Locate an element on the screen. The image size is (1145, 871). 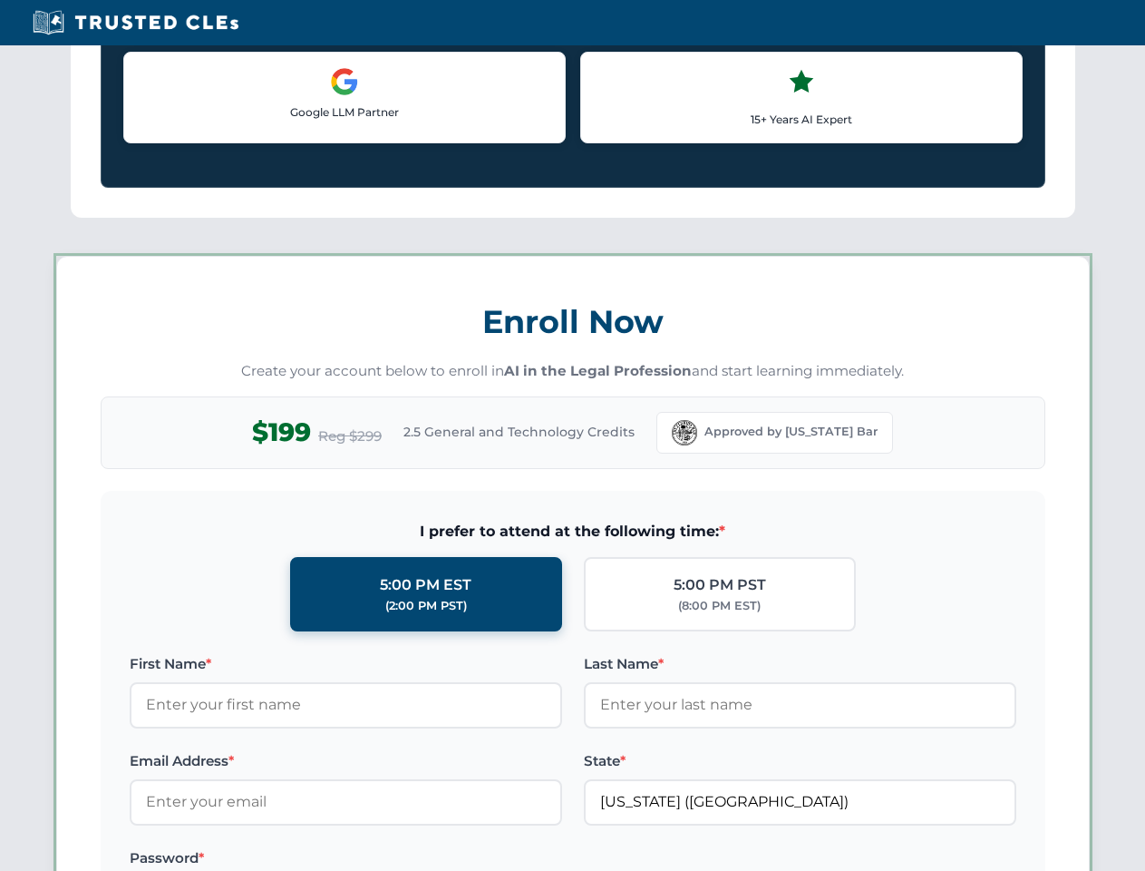
h3: Enroll Now is located at coordinates (573, 321).